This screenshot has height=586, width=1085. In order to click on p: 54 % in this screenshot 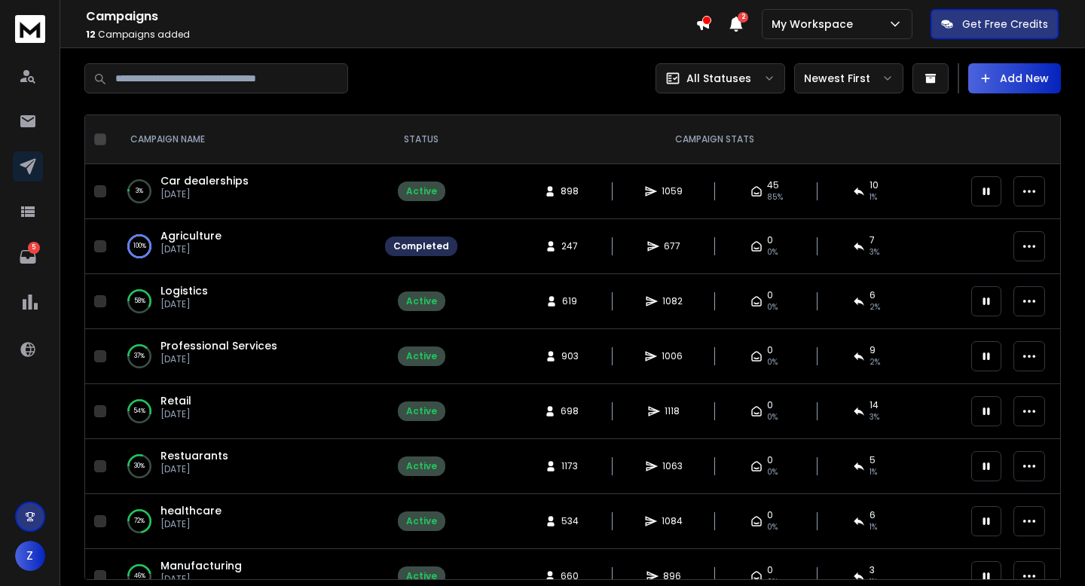, I will do `click(139, 411)`.